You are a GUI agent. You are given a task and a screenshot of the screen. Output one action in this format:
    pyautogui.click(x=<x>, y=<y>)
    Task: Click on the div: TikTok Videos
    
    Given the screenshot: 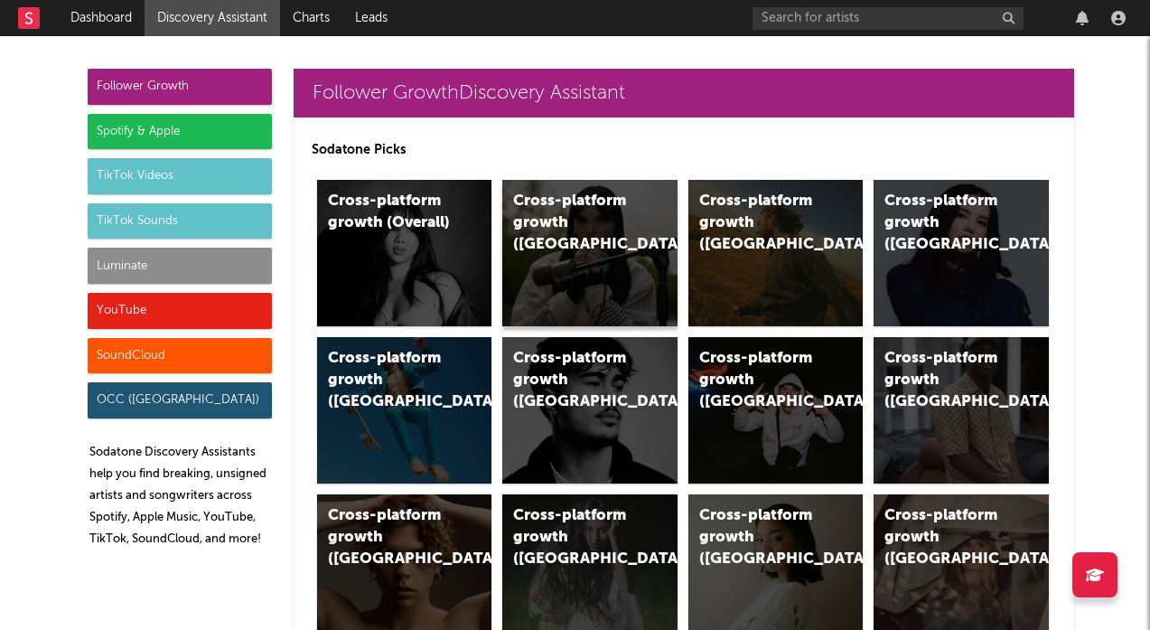 What is the action you would take?
    pyautogui.click(x=180, y=176)
    